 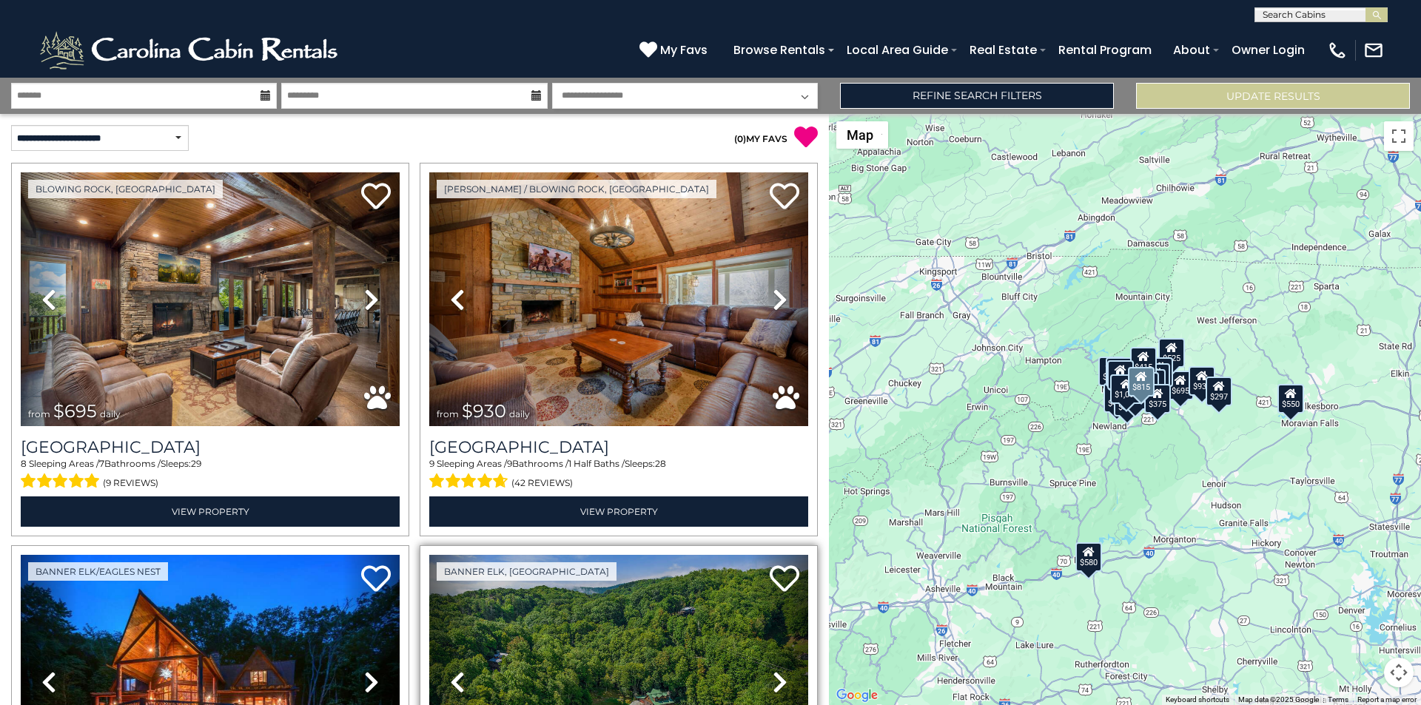 I want to click on a: About, so click(x=1192, y=50).